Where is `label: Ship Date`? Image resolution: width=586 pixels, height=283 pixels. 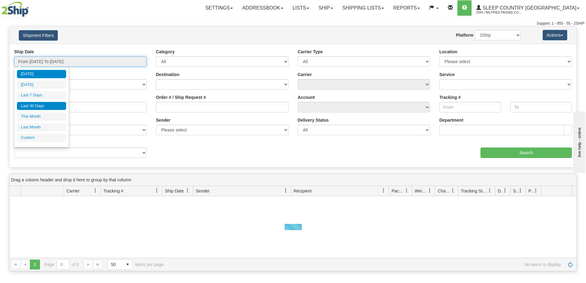 label: Ship Date is located at coordinates (24, 52).